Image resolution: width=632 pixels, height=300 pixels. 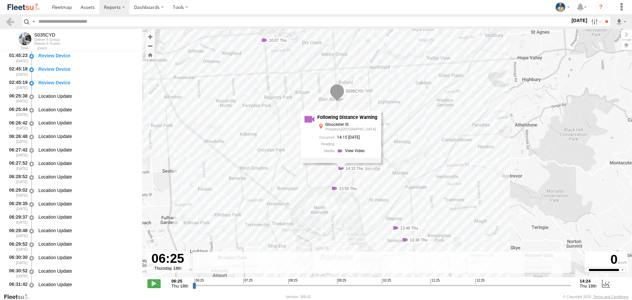 What do you see at coordinates (180, 281) in the screenshot?
I see `strong: 06:25` at bounding box center [180, 281].